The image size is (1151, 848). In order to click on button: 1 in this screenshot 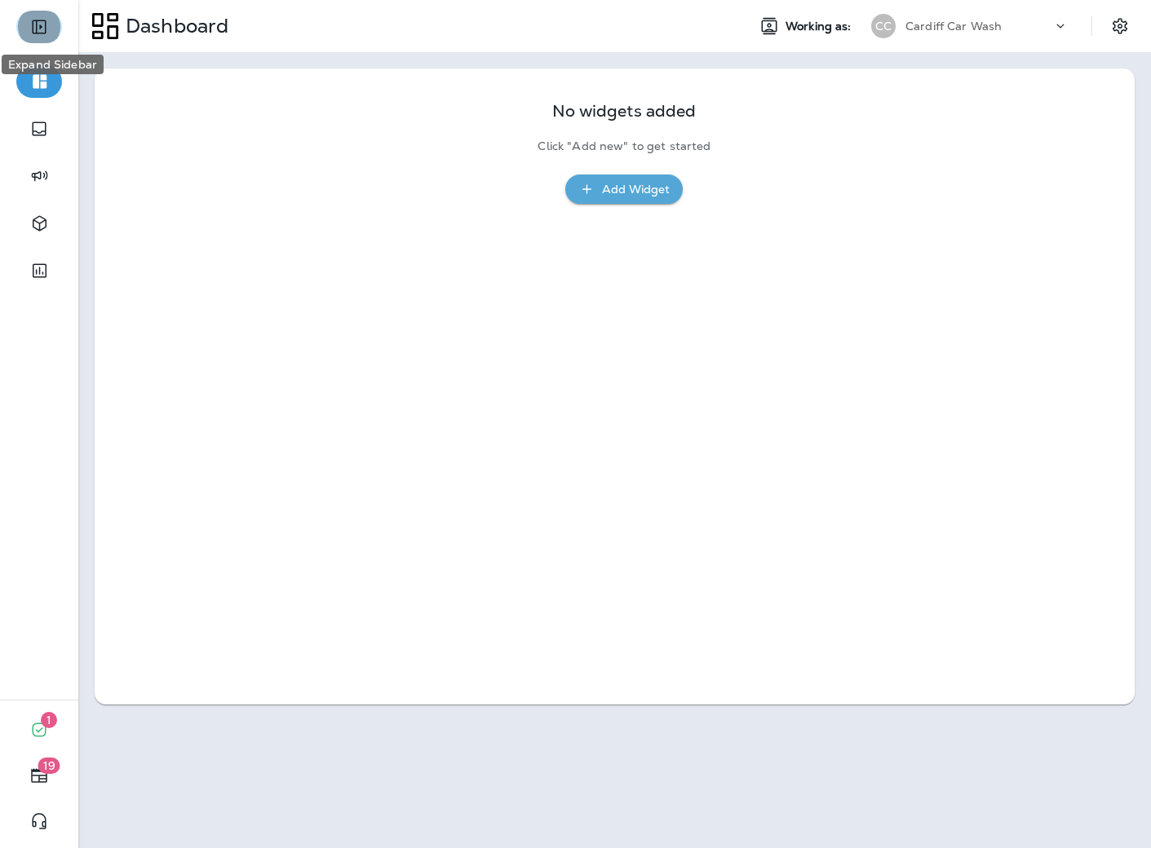, I will do `click(39, 730)`.